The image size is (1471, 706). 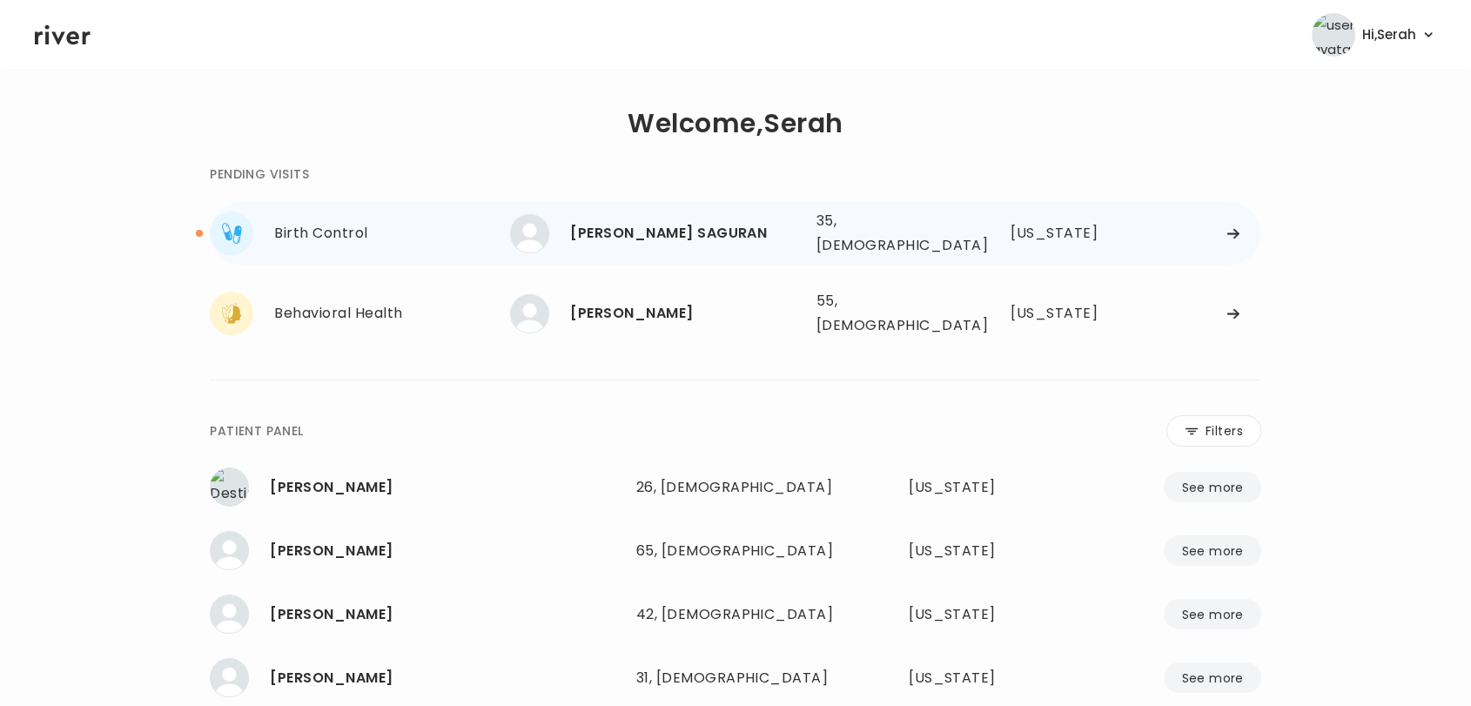 I want to click on button: Filters, so click(x=1213, y=431).